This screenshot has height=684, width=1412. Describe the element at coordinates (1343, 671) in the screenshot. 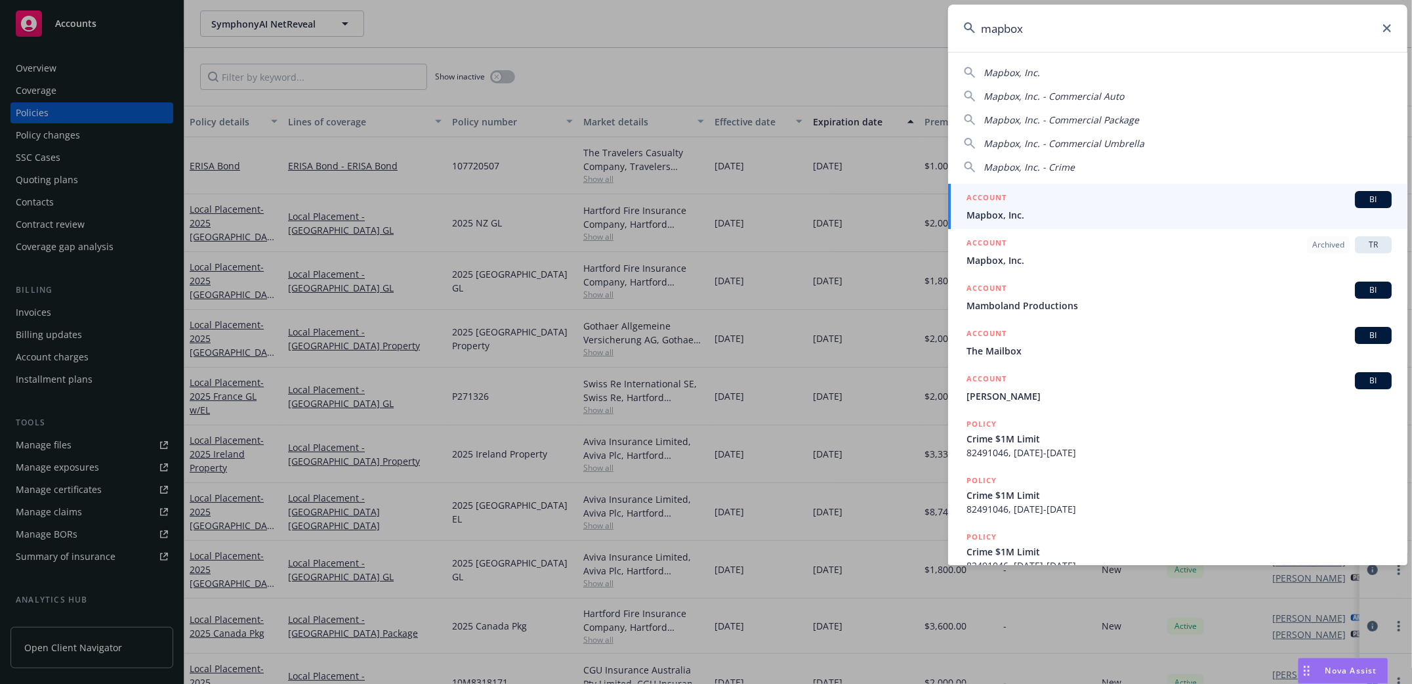

I see `button: Nova Assist` at that location.